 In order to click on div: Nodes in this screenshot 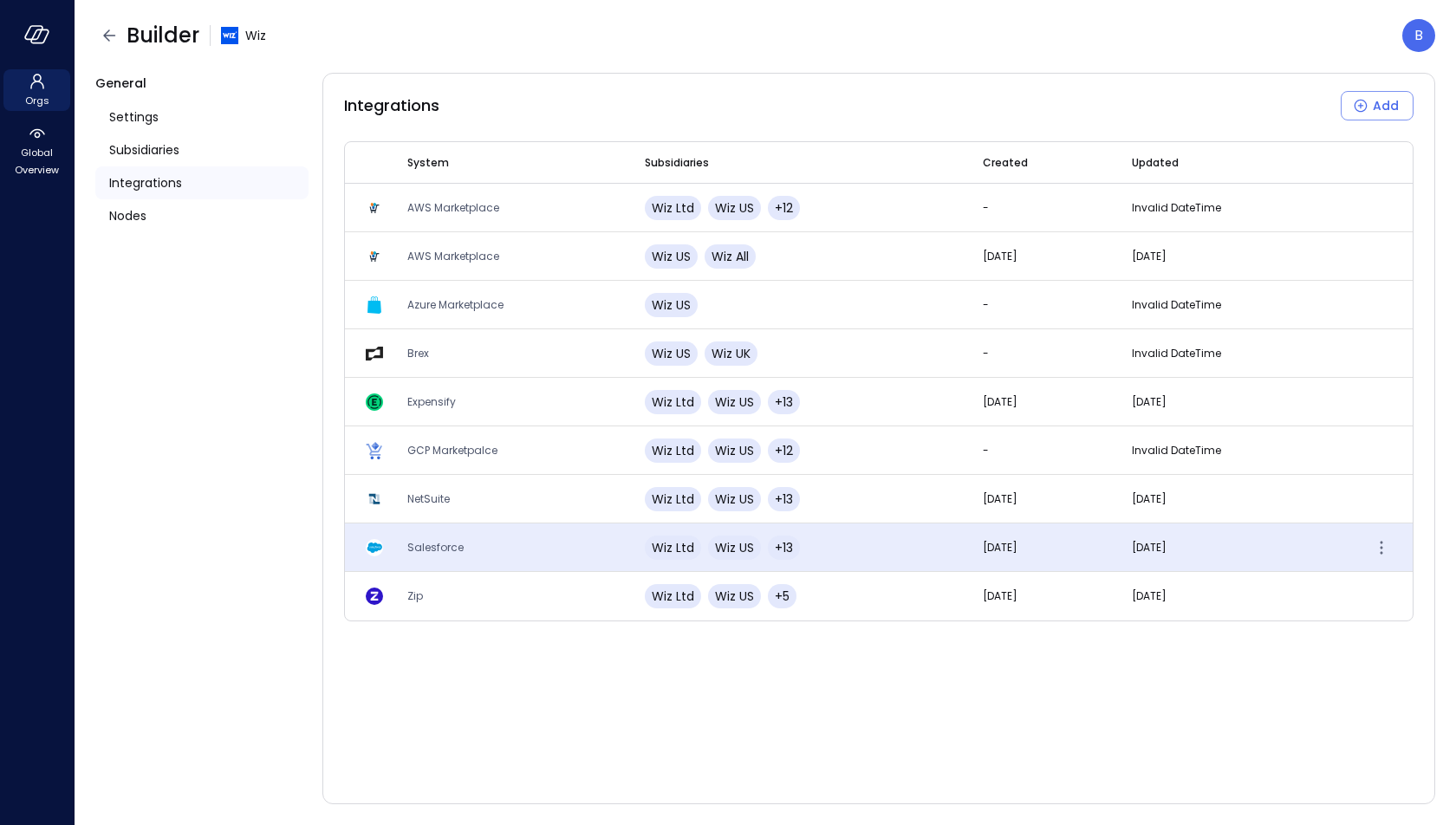, I will do `click(202, 216)`.